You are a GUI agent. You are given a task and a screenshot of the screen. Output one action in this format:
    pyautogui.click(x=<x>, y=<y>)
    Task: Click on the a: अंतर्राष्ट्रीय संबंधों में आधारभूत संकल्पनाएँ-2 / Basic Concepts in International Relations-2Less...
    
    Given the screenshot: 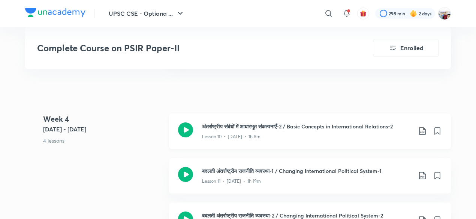 What is the action you would take?
    pyautogui.click(x=310, y=136)
    